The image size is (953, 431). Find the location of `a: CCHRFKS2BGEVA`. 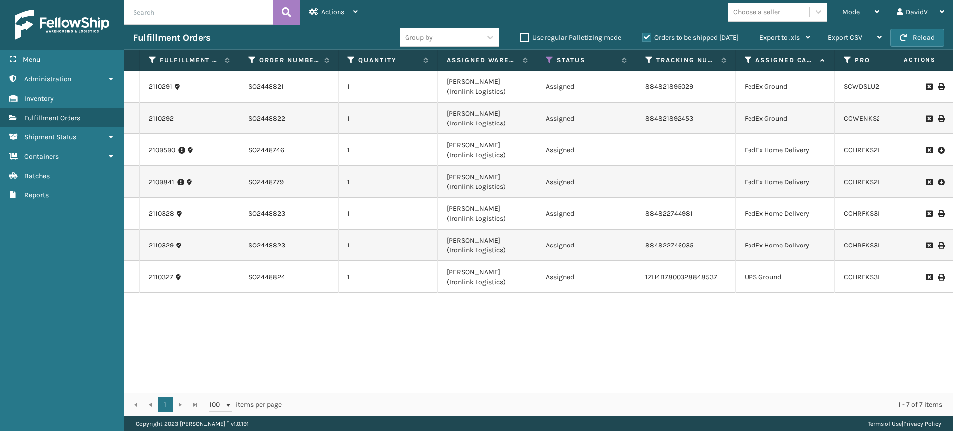

a: CCHRFKS2BGEVA is located at coordinates (871, 150).